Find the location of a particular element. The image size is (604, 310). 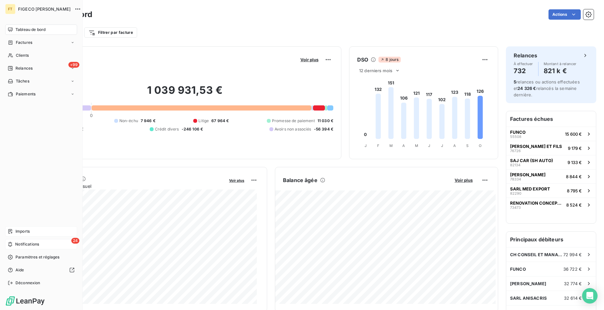

span: 5 is located at coordinates (515, 82).